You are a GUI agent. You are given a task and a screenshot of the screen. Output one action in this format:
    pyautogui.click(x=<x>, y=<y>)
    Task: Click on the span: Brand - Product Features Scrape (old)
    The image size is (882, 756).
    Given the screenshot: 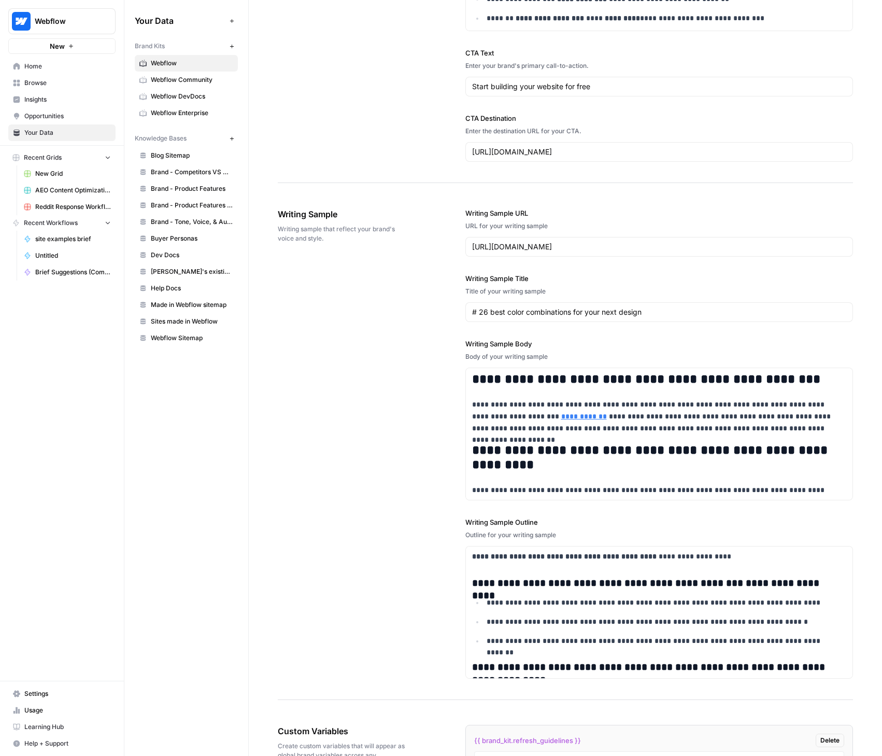 What is the action you would take?
    pyautogui.click(x=192, y=205)
    